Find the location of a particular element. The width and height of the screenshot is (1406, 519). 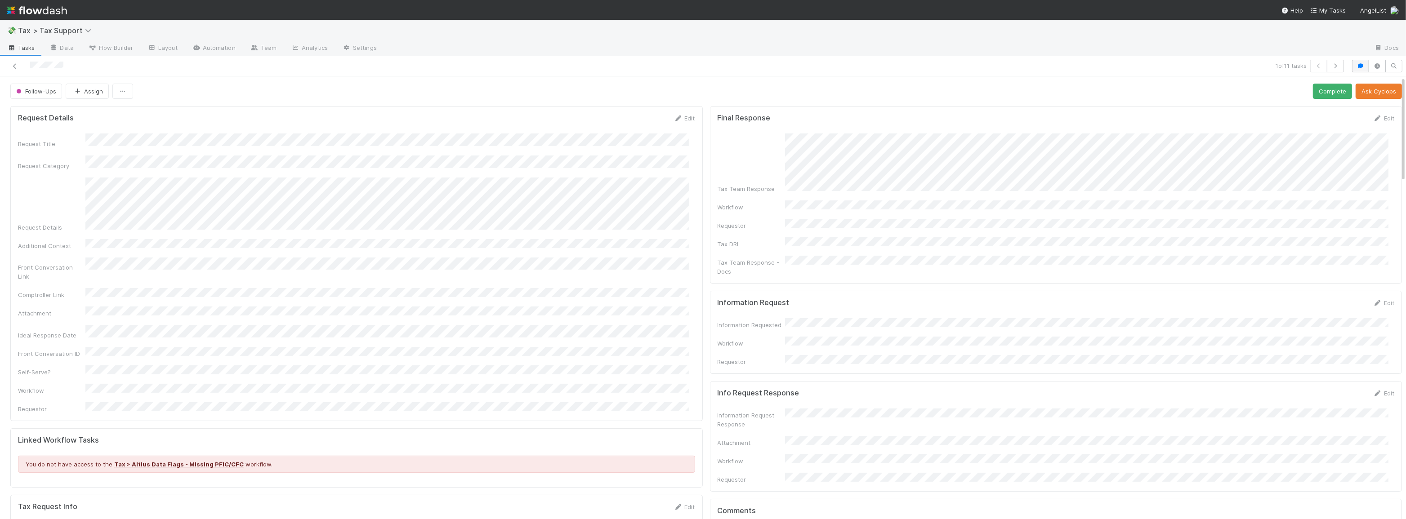

div: Request Details is located at coordinates (52, 228).